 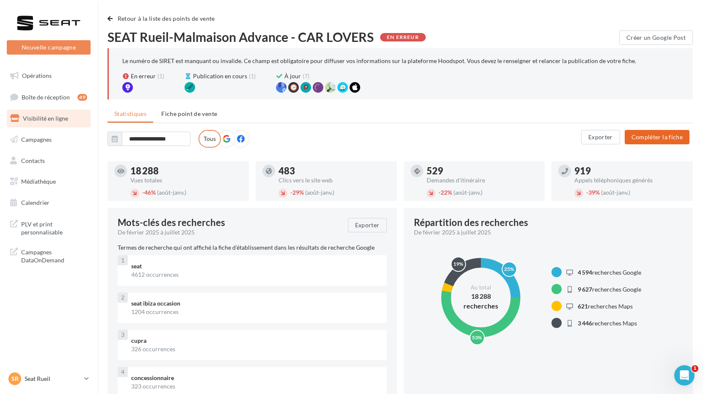 I want to click on a: Campagnes, so click(x=49, y=140).